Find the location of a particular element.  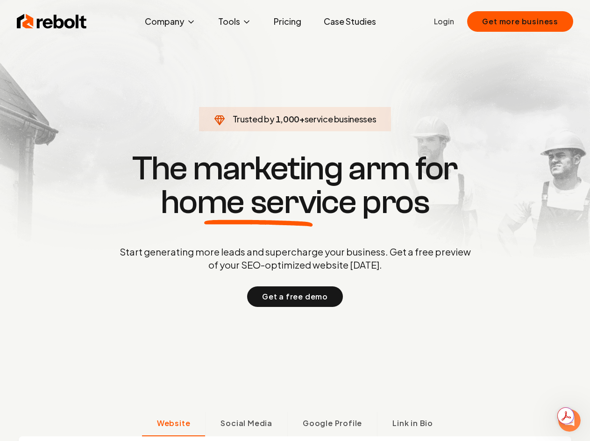

div: Keywords by Traffic is located at coordinates (129, 58).